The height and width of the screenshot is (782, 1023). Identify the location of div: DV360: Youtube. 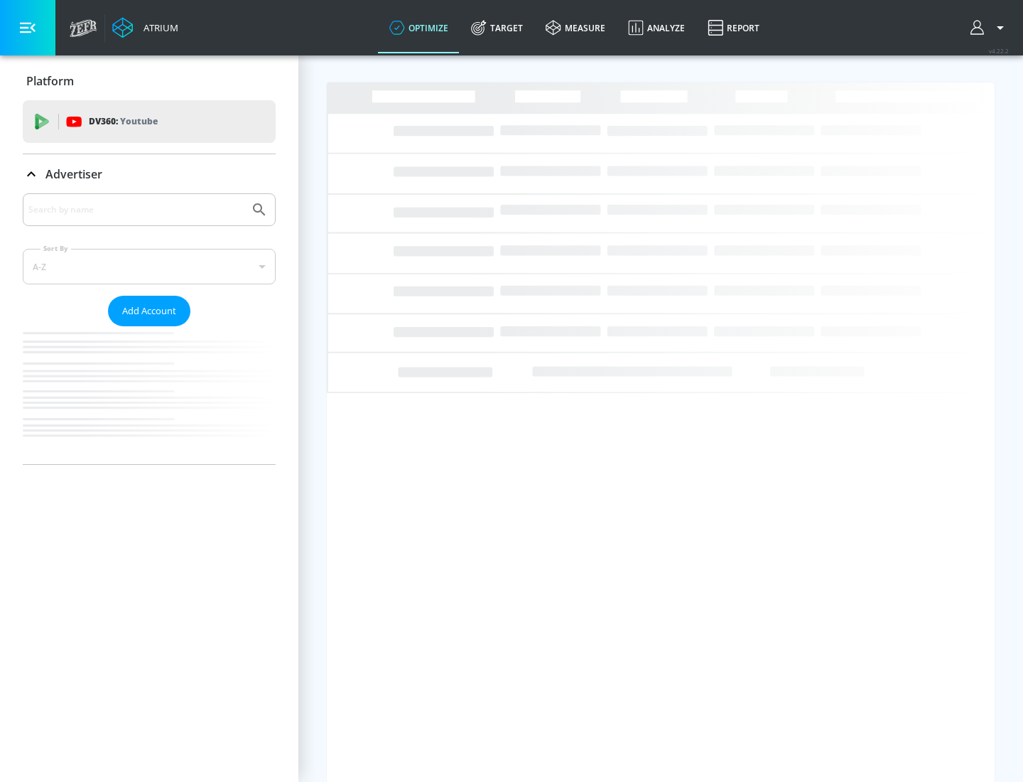
(149, 121).